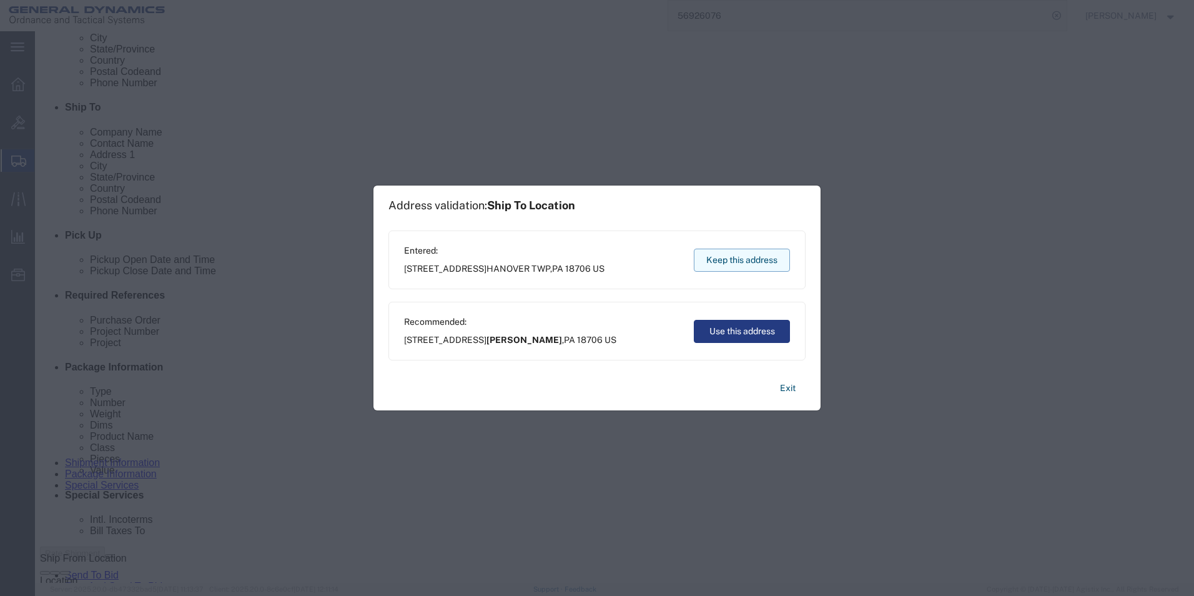  What do you see at coordinates (504, 250) in the screenshot?
I see `span: Entered:` at bounding box center [504, 250].